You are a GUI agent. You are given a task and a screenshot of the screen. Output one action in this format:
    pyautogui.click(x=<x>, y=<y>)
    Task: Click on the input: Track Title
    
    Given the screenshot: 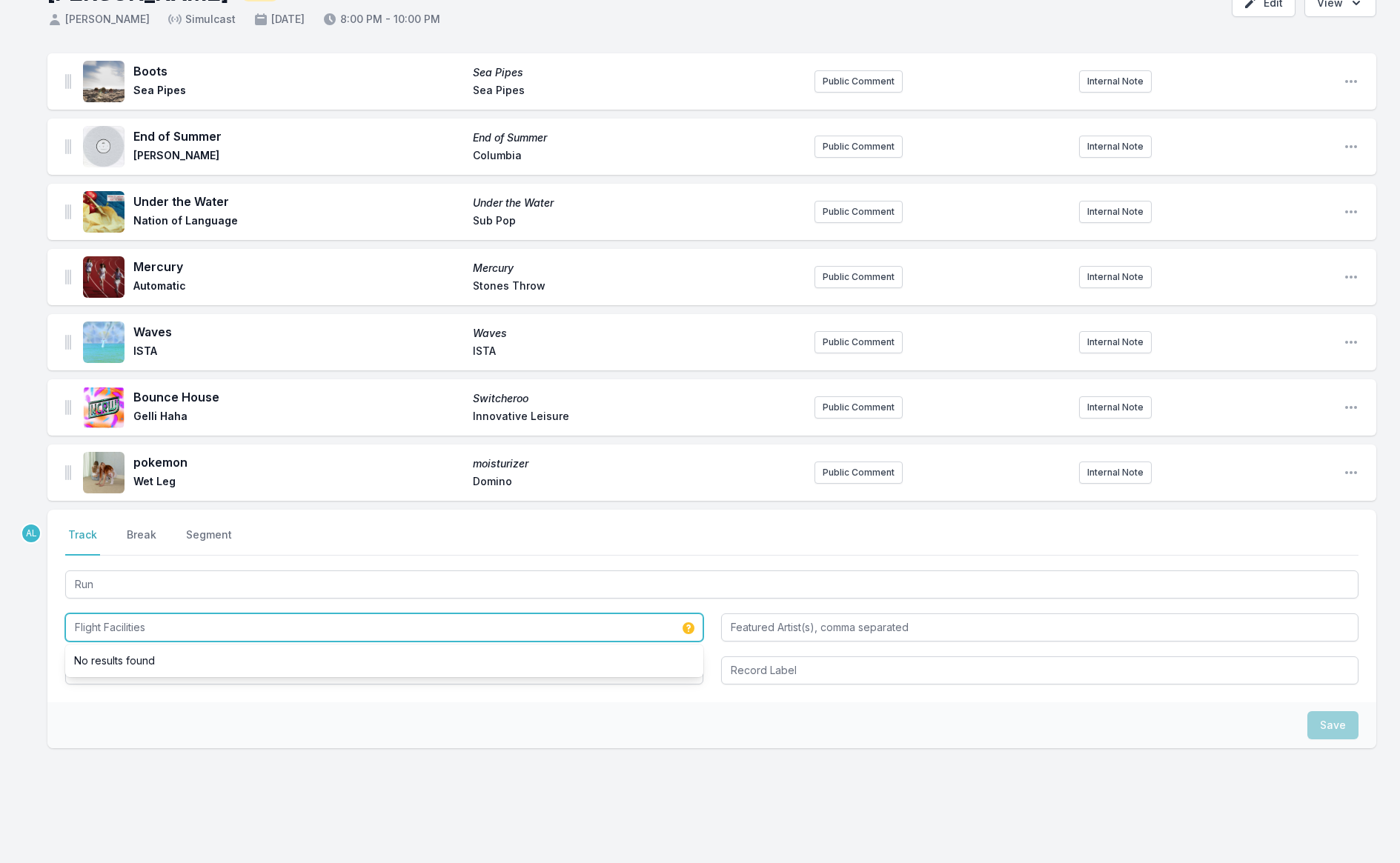 What is the action you would take?
    pyautogui.click(x=711, y=585)
    